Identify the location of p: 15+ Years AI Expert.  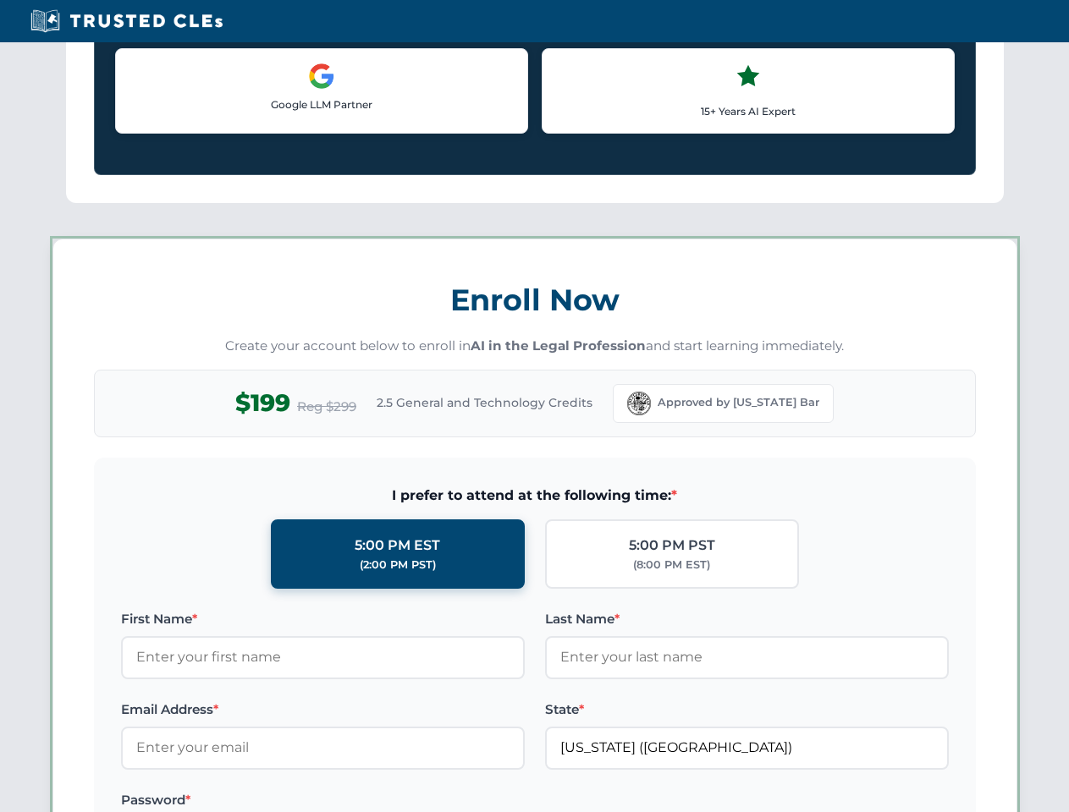
(748, 111).